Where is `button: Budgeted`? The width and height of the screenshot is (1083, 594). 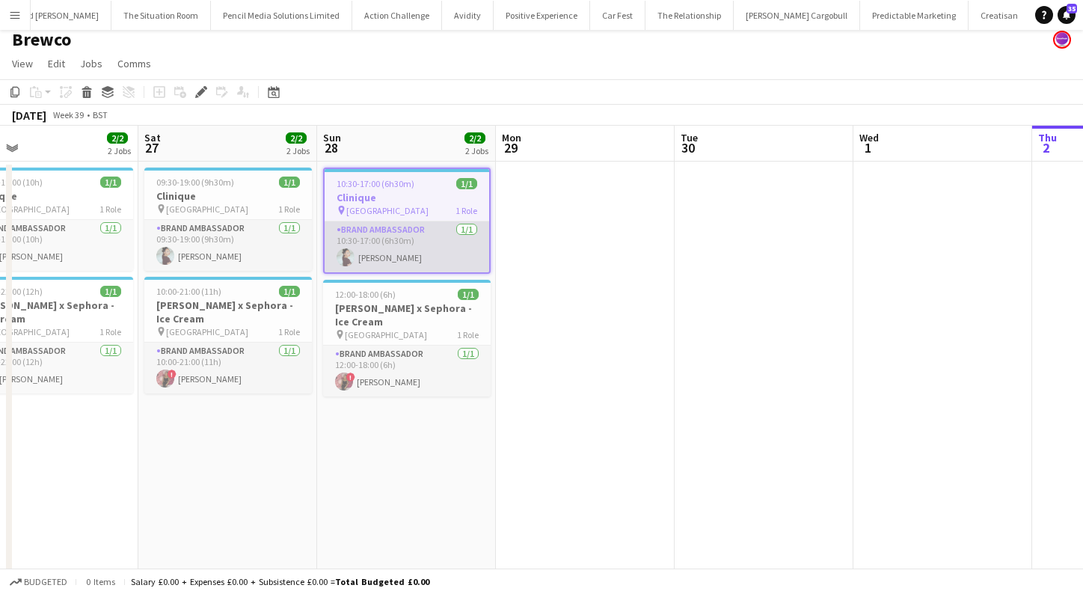 button: Budgeted is located at coordinates (38, 582).